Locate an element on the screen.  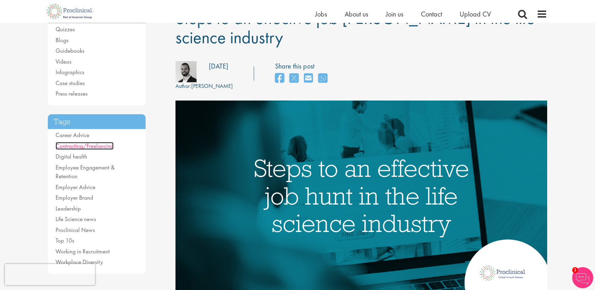
a: Join us is located at coordinates (394, 14).